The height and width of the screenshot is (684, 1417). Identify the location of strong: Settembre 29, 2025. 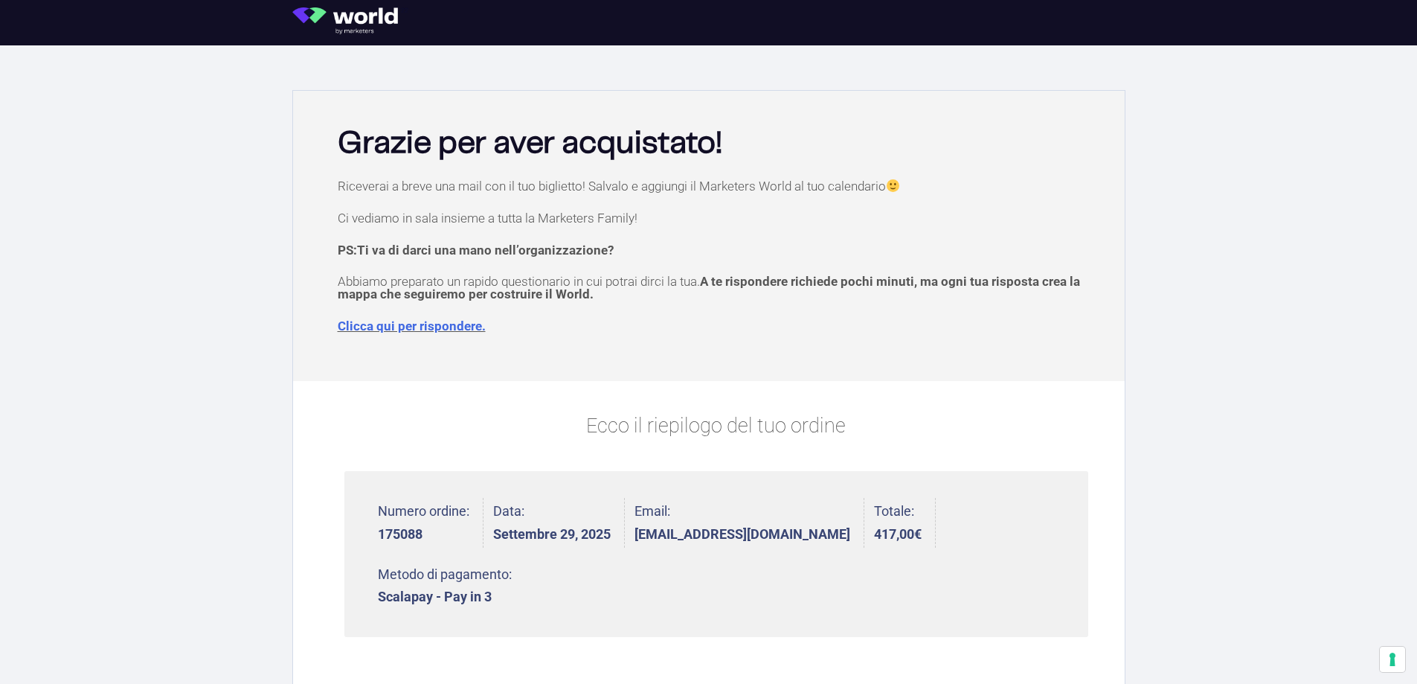
(552, 534).